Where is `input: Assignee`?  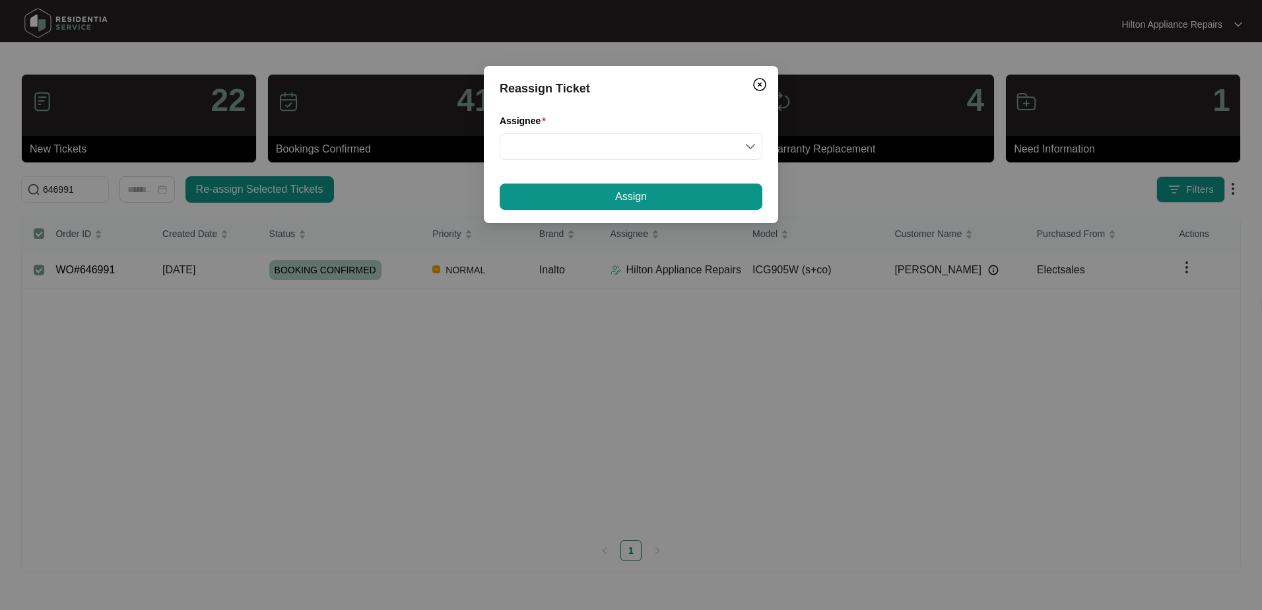
input: Assignee is located at coordinates (631, 146).